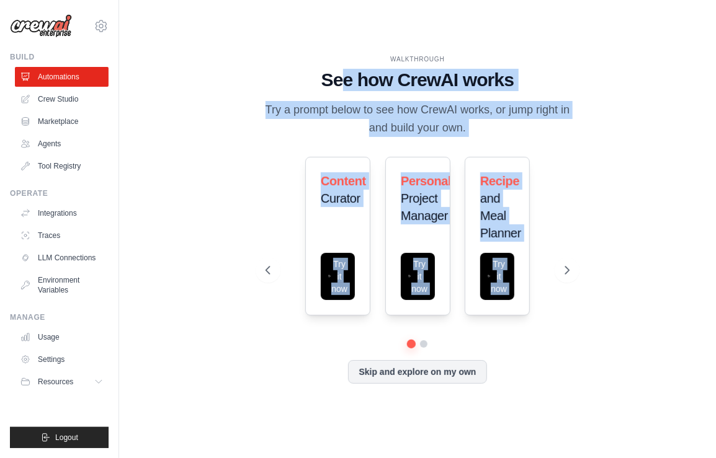 This screenshot has width=716, height=458. Describe the element at coordinates (418, 59) in the screenshot. I see `div: WALKTHROUGH` at that location.